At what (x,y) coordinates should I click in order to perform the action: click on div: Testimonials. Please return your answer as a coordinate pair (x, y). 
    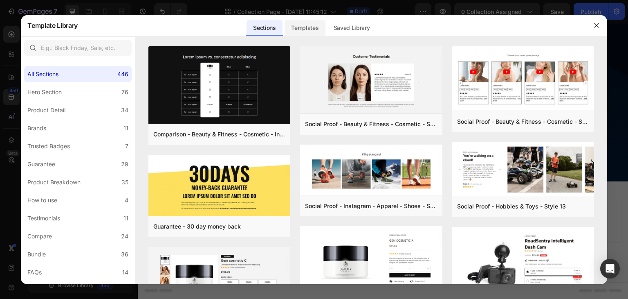
    Looking at the image, I should click on (44, 218).